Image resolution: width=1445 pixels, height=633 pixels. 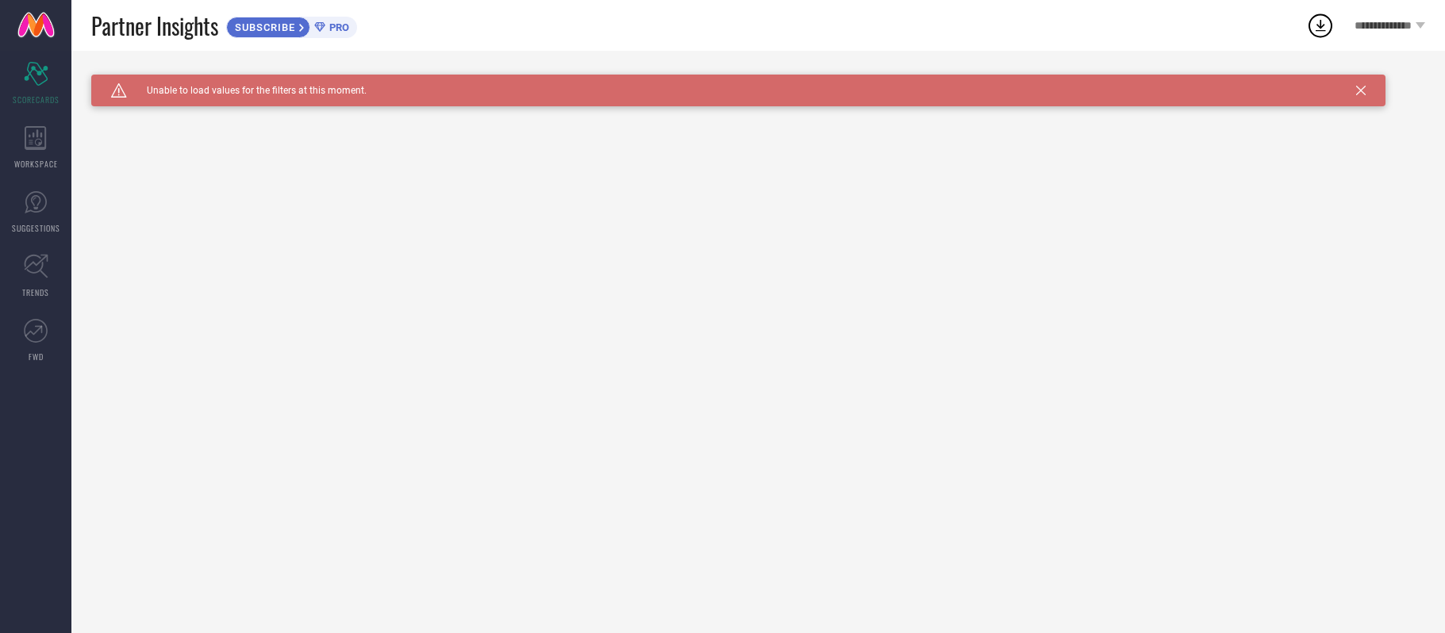 I want to click on span: TRENDS, so click(x=36, y=292).